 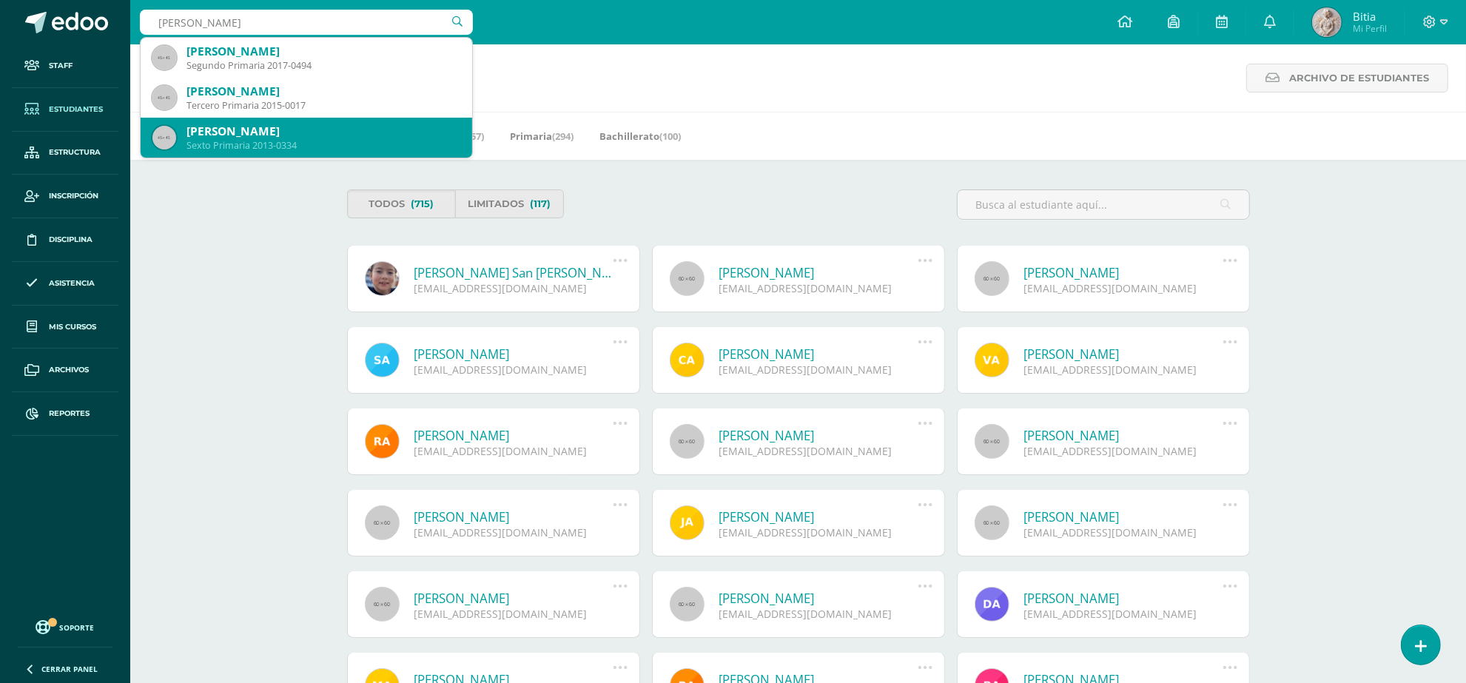 What do you see at coordinates (65, 626) in the screenshot?
I see `a: Soporte` at bounding box center [65, 626].